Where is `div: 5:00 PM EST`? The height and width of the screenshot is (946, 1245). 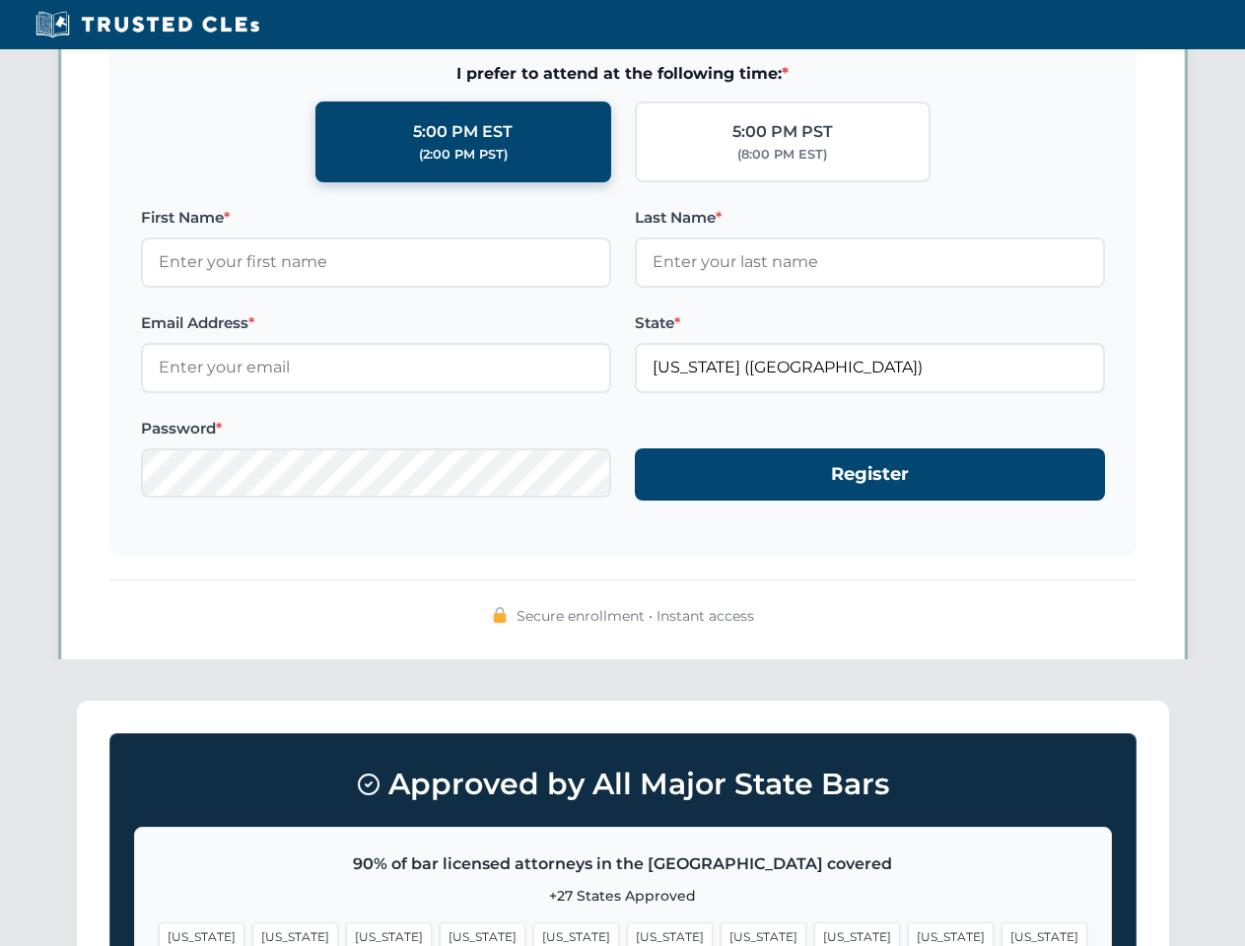
div: 5:00 PM EST is located at coordinates (462, 132).